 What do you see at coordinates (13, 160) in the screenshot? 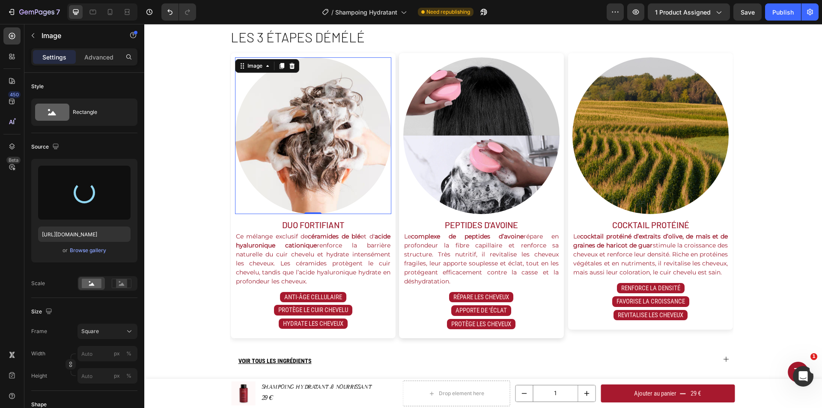
I see `div: Beta` at bounding box center [13, 160].